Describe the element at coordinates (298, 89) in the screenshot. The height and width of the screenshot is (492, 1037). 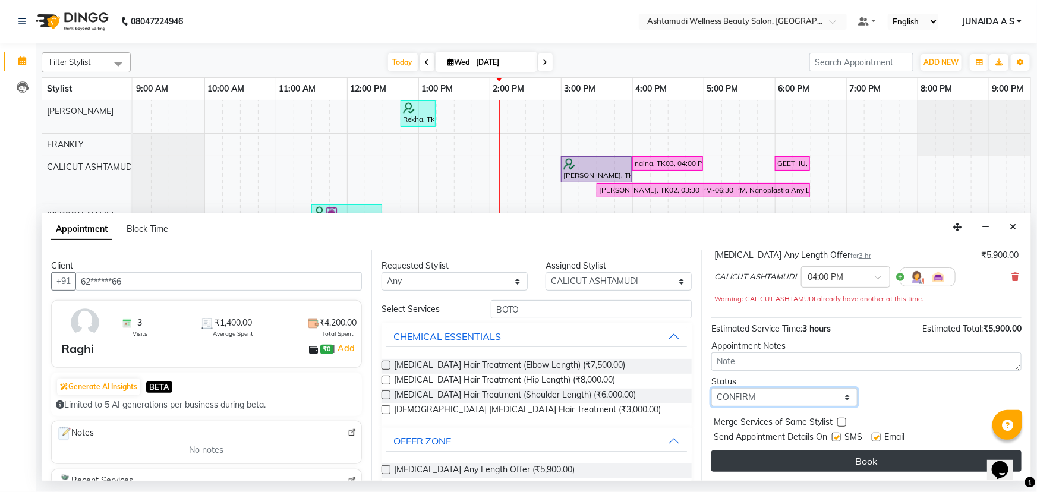
I see `a: 11:00 AM` at that location.